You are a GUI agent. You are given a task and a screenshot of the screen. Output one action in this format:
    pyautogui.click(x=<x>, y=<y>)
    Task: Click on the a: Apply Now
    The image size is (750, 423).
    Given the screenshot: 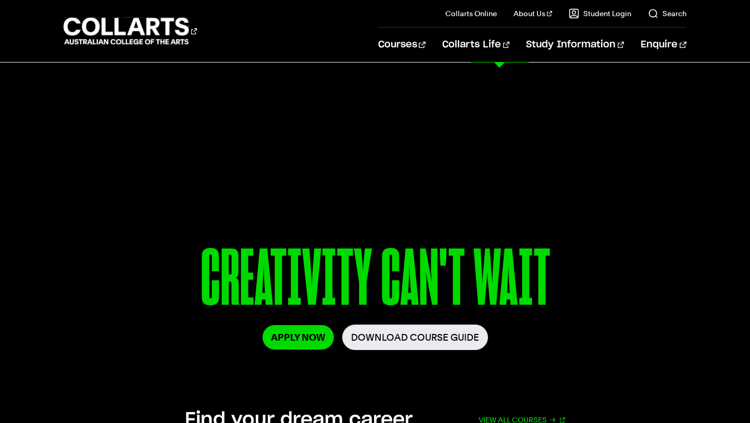 What is the action you would take?
    pyautogui.click(x=298, y=337)
    